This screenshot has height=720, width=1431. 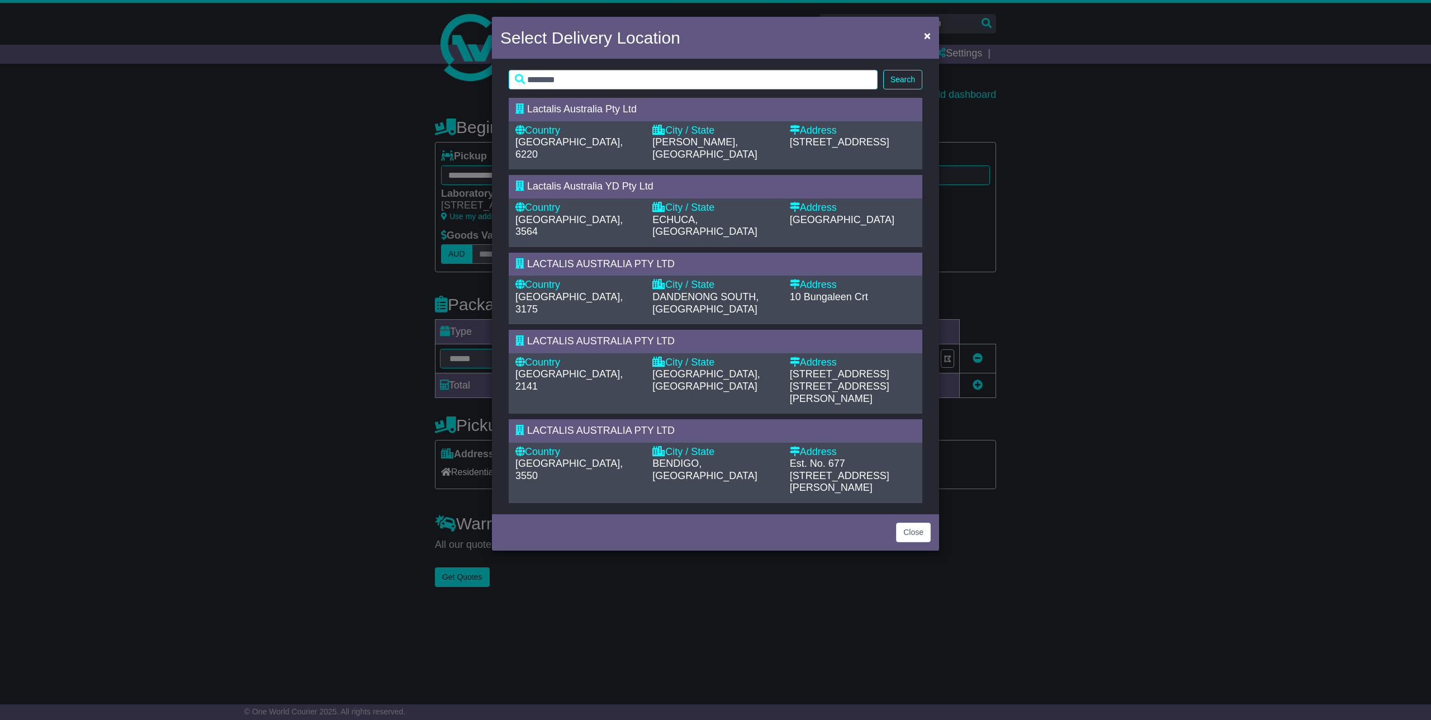 What do you see at coordinates (817, 463) in the screenshot?
I see `span: Est. No. 677` at bounding box center [817, 463].